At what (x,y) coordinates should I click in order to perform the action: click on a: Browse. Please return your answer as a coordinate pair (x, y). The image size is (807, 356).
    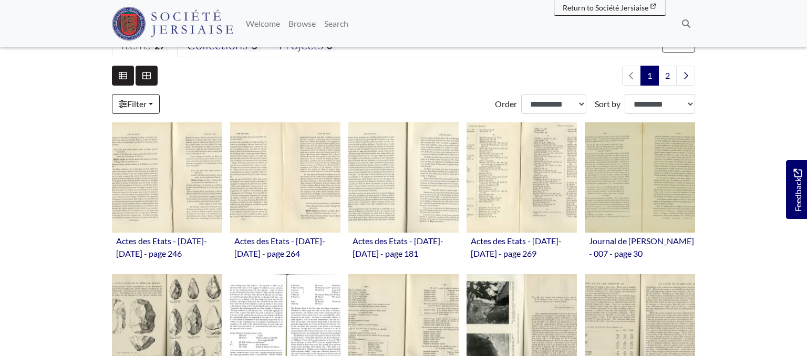
    Looking at the image, I should click on (302, 24).